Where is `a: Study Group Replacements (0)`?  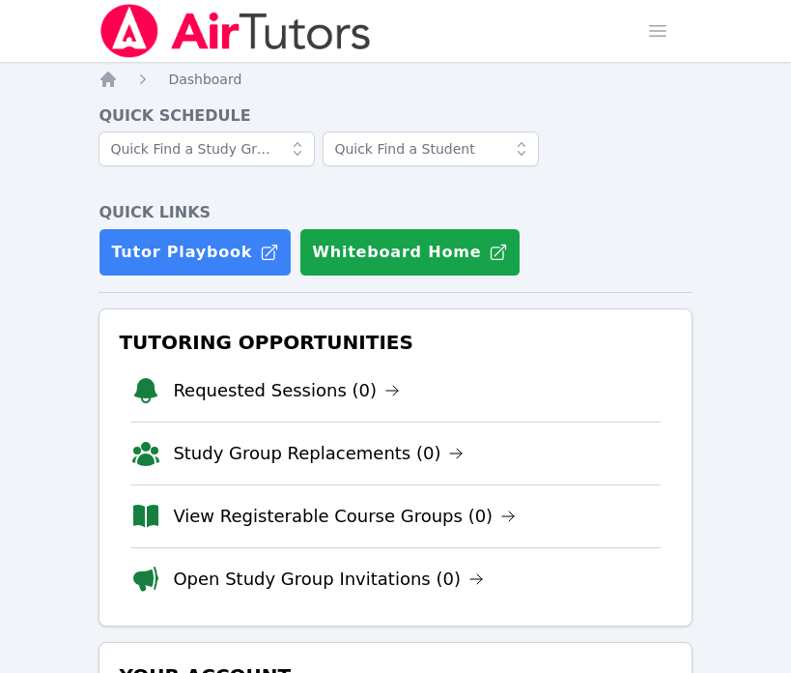 a: Study Group Replacements (0) is located at coordinates (318, 453).